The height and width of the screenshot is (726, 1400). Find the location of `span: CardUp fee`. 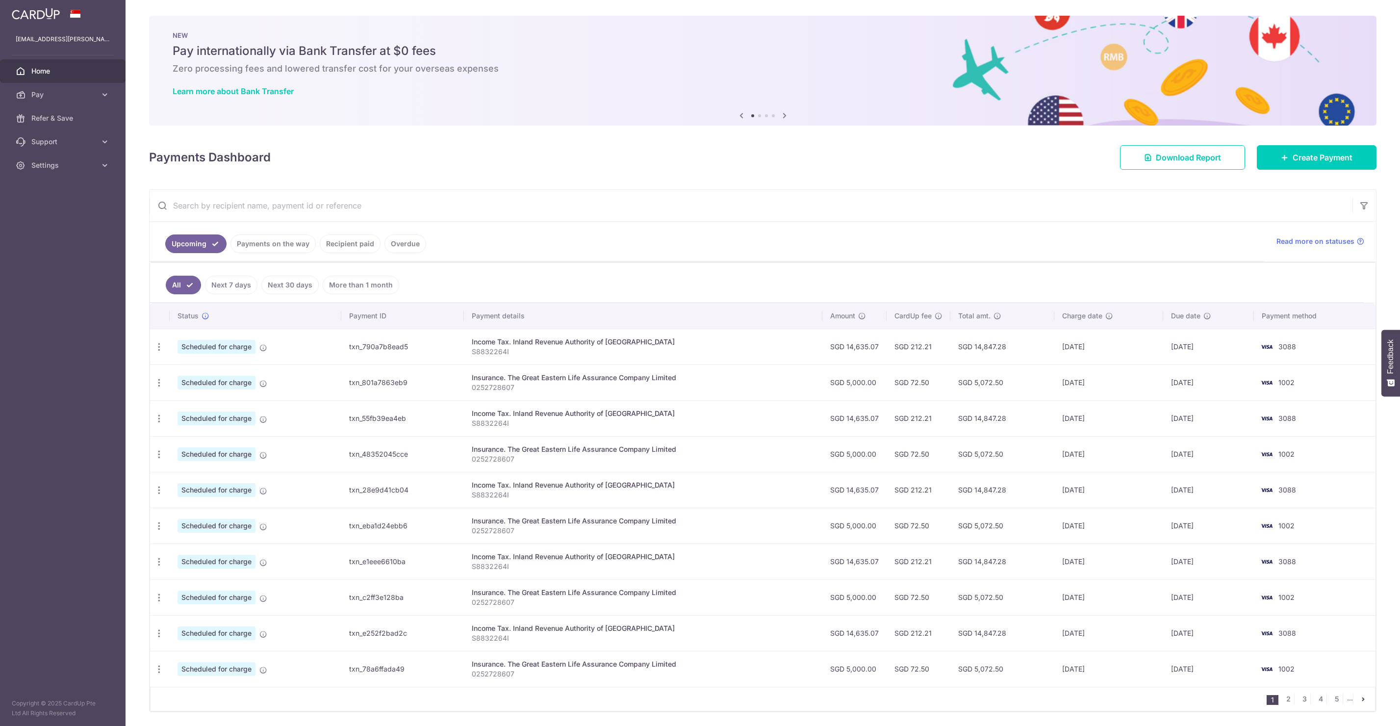

span: CardUp fee is located at coordinates (913, 316).